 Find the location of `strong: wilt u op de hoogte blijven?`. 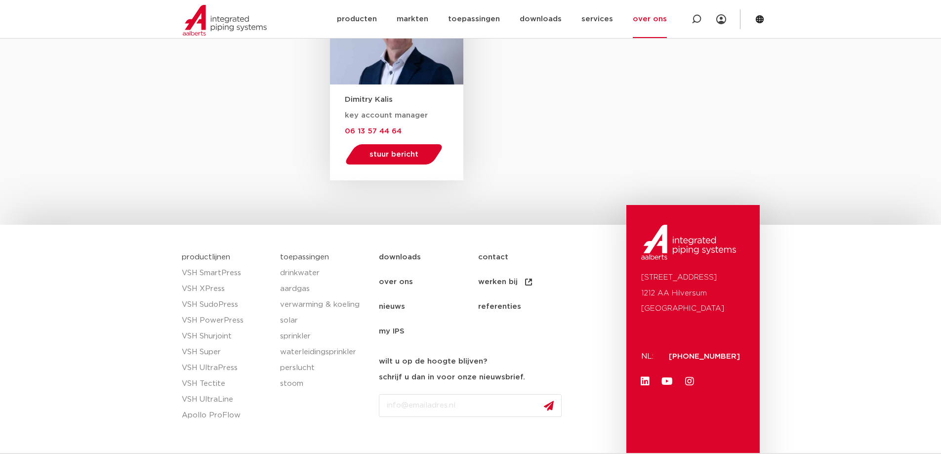

strong: wilt u op de hoogte blijven? is located at coordinates (433, 361).